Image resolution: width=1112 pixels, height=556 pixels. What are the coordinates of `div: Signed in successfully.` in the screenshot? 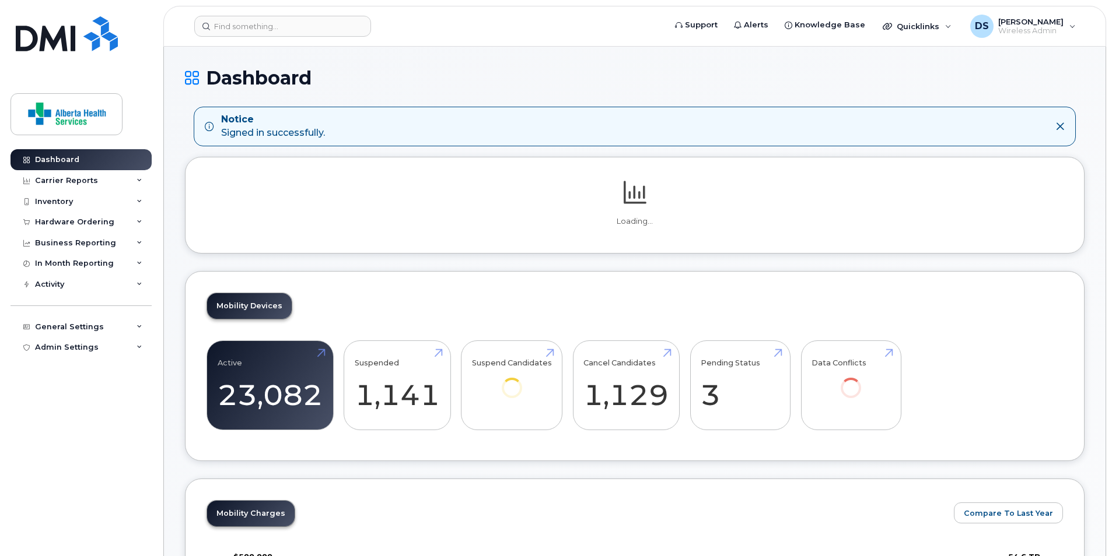 It's located at (273, 127).